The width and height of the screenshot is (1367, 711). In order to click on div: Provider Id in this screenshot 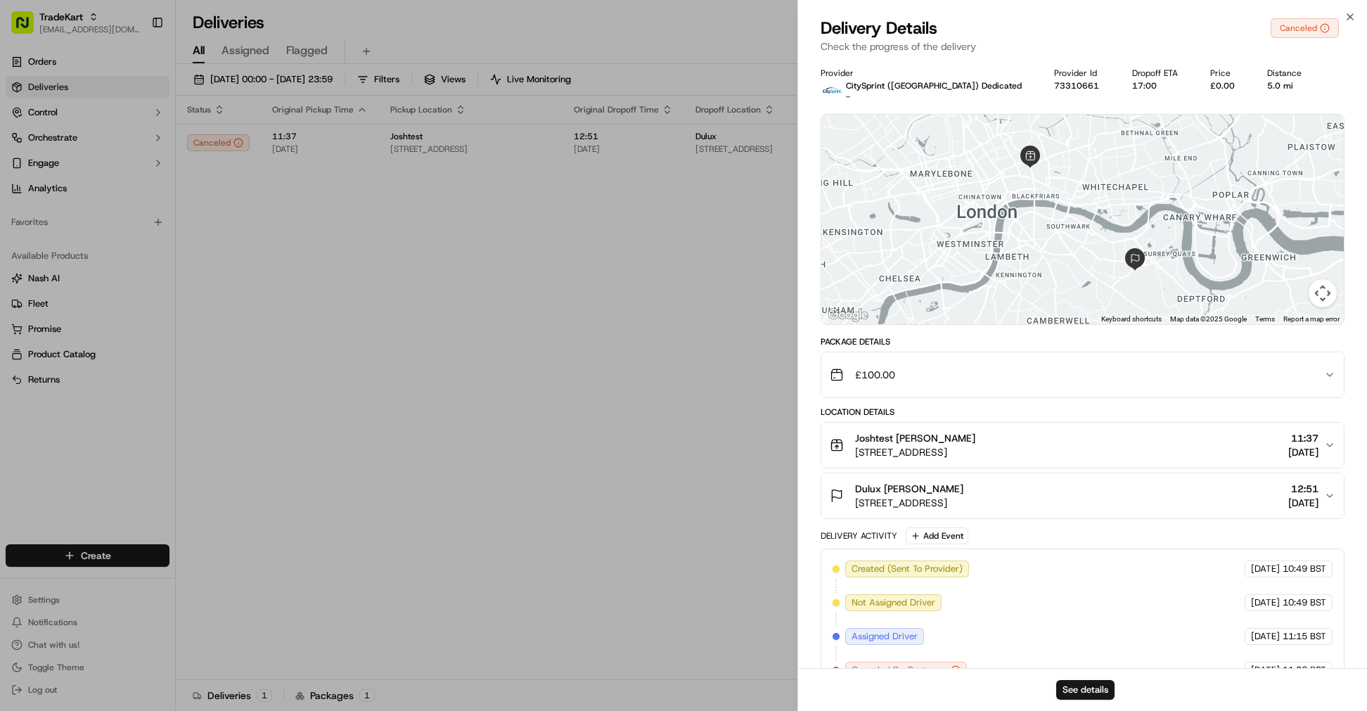, I will do `click(1081, 73)`.